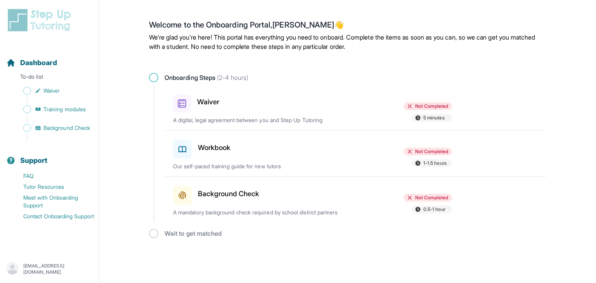 The height and width of the screenshot is (283, 596). I want to click on span: 0.5-1 hour, so click(434, 210).